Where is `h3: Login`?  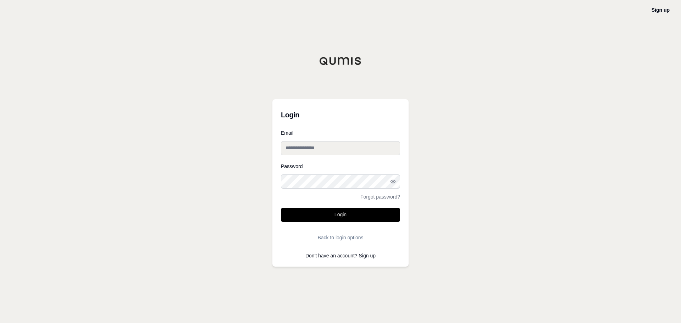 h3: Login is located at coordinates (341, 115).